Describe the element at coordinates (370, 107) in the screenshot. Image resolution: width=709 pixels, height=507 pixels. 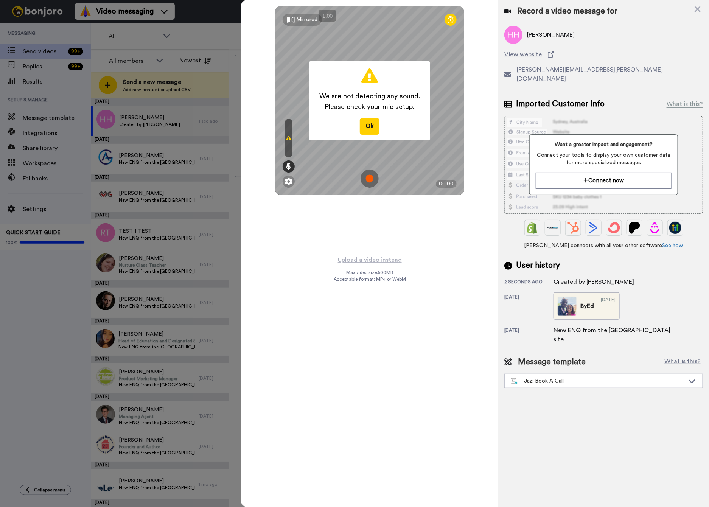
I see `span: Please check your mic setup.` at that location.